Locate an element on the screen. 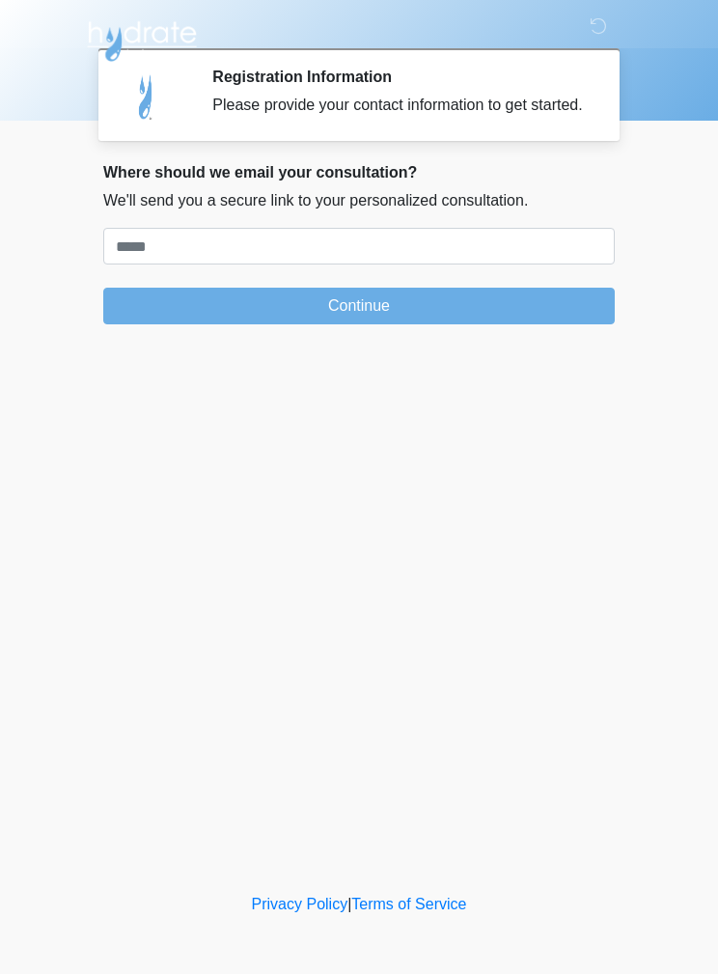 The image size is (718, 974). a: Terms of Service is located at coordinates (408, 904).